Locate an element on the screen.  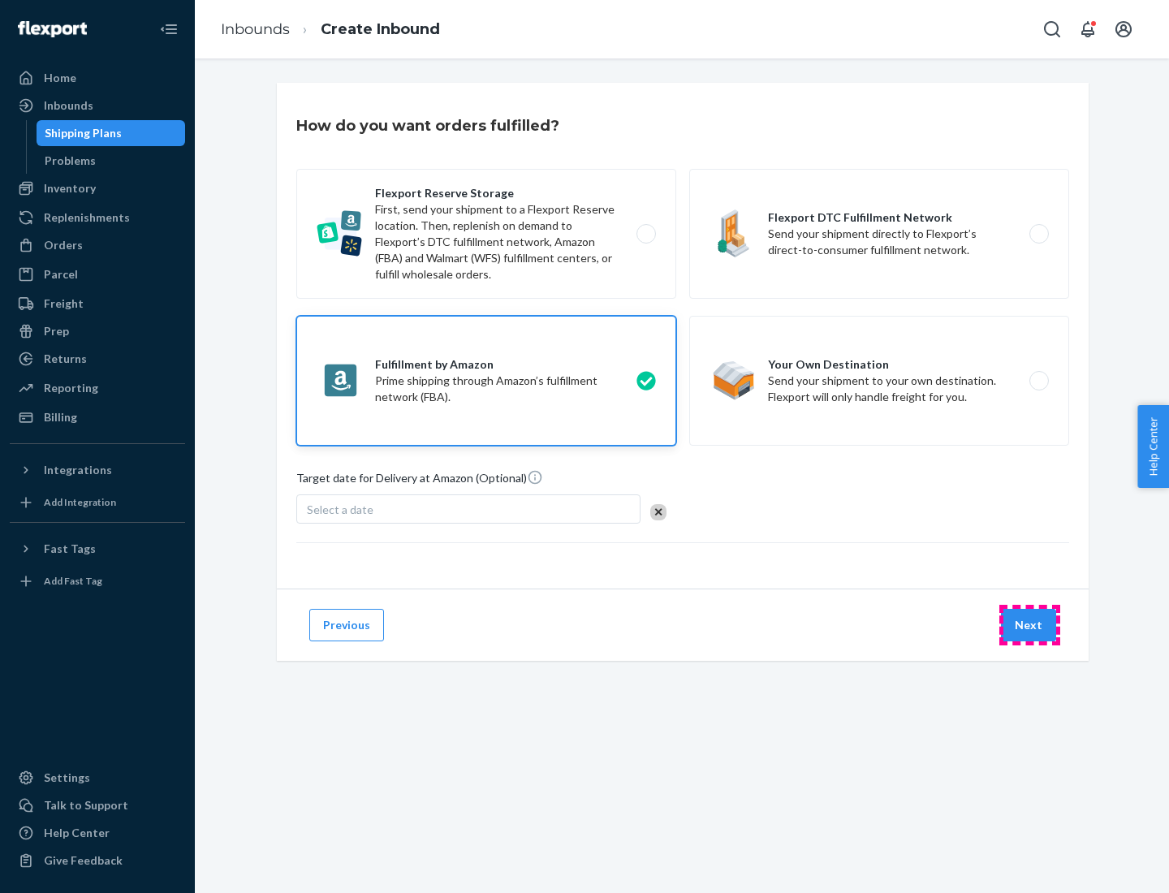
button: Close Navigation is located at coordinates (169, 29).